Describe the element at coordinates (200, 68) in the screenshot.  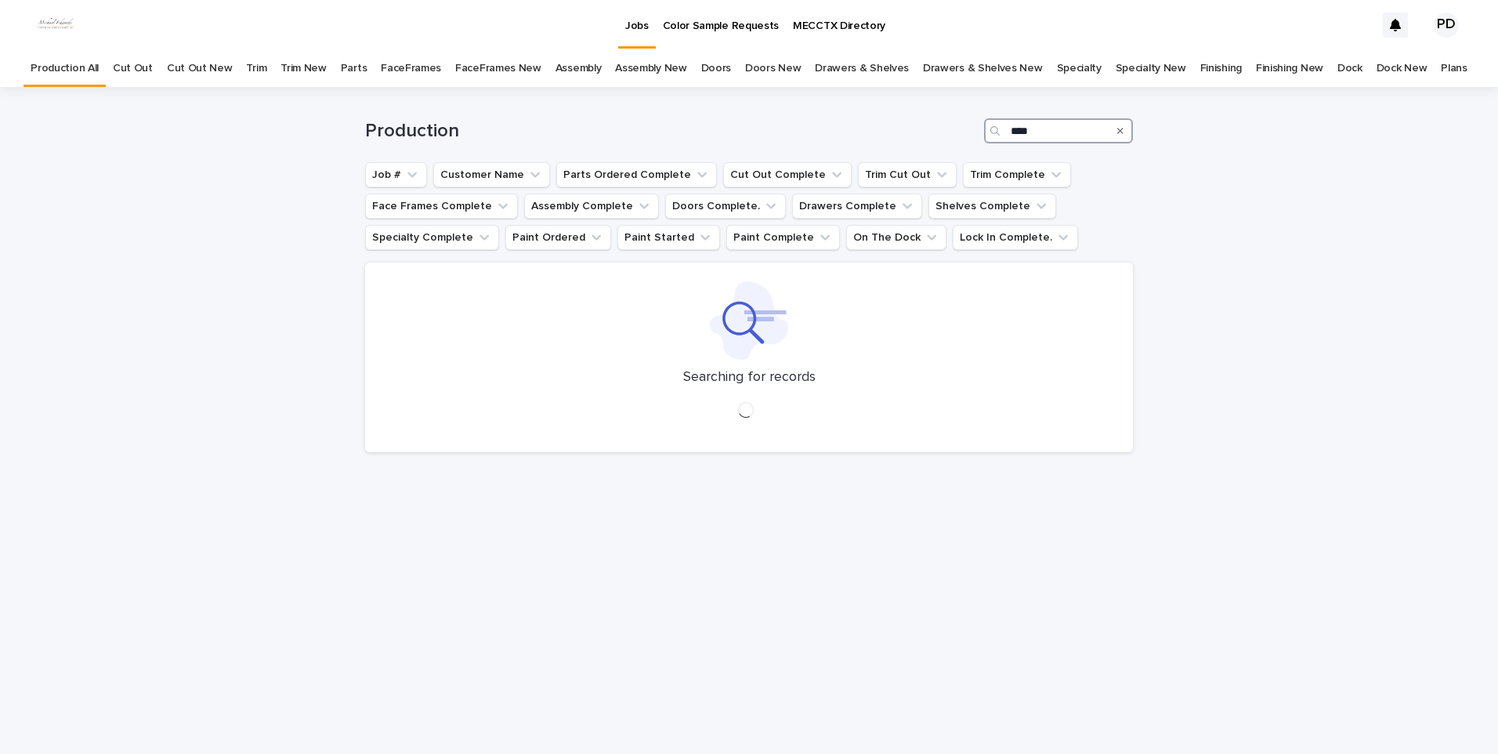
I see `a: Cut Out New` at that location.